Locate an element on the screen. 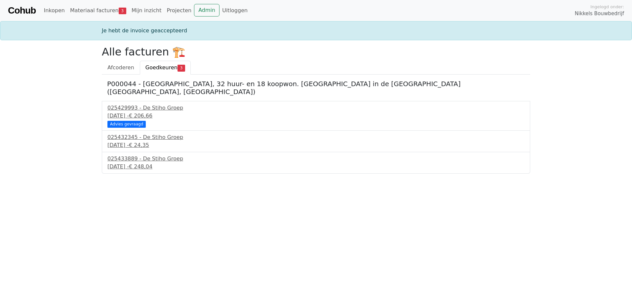  a: Inkopen is located at coordinates (54, 11).